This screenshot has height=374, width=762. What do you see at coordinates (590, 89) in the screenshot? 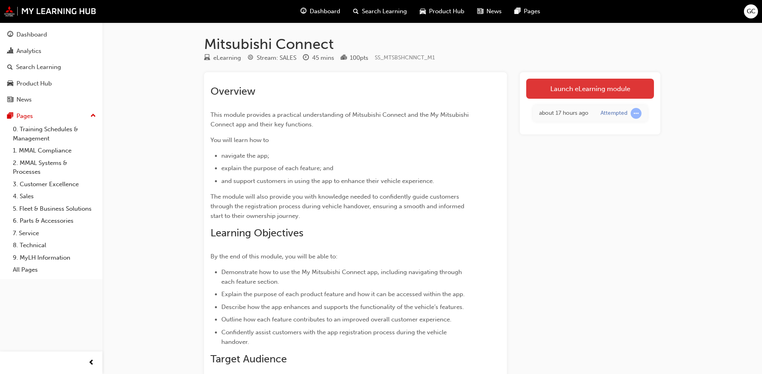
I see `a: Launch eLearning module` at bounding box center [590, 89].